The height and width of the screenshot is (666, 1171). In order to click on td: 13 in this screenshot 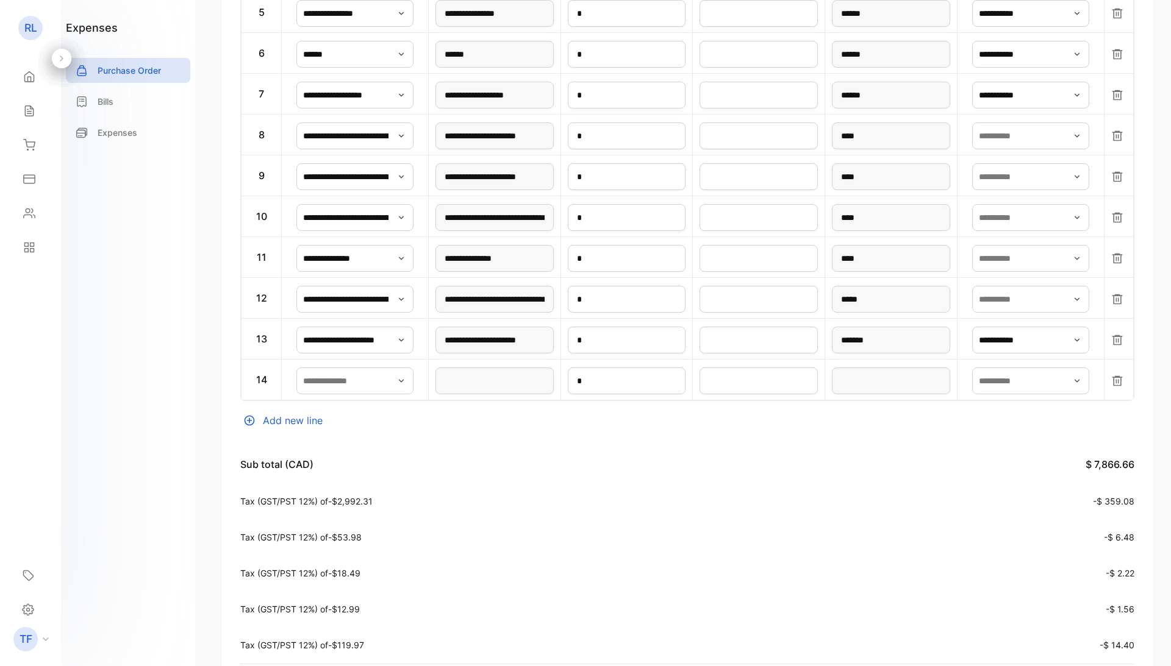, I will do `click(262, 339)`.